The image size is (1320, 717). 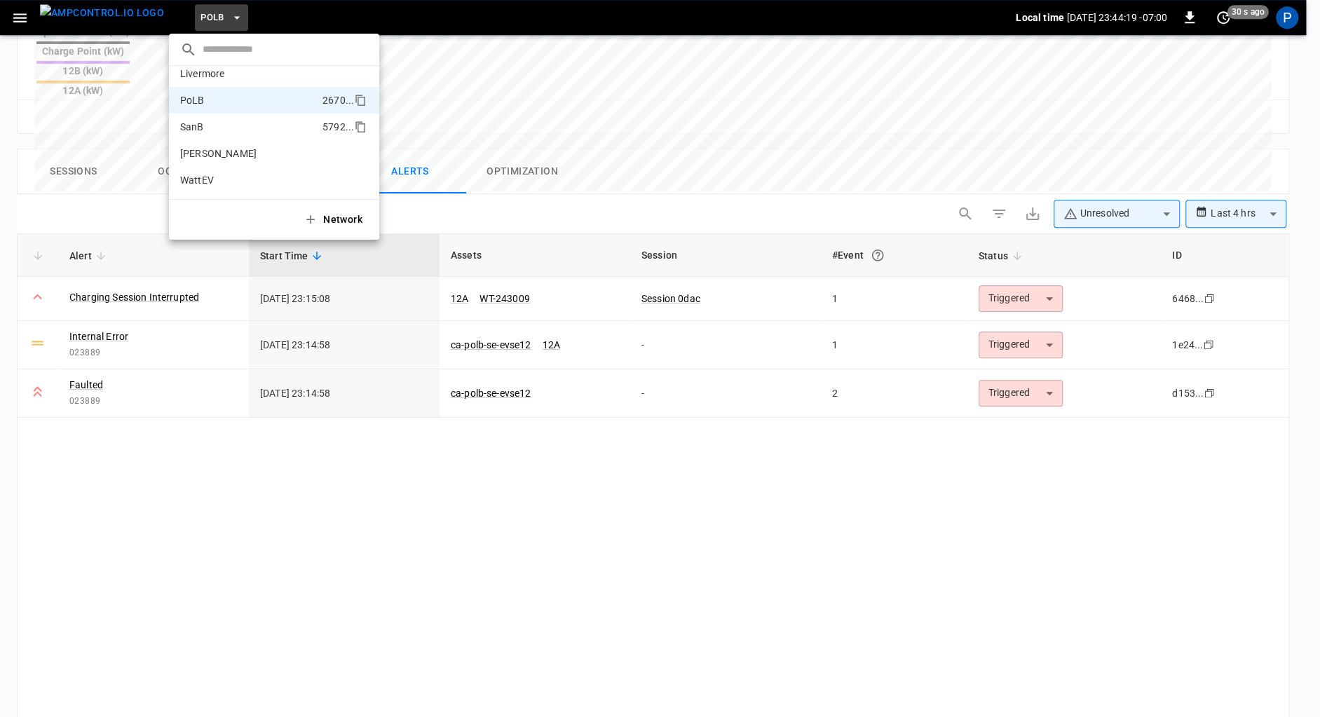 I want to click on p: Livermore, so click(x=250, y=74).